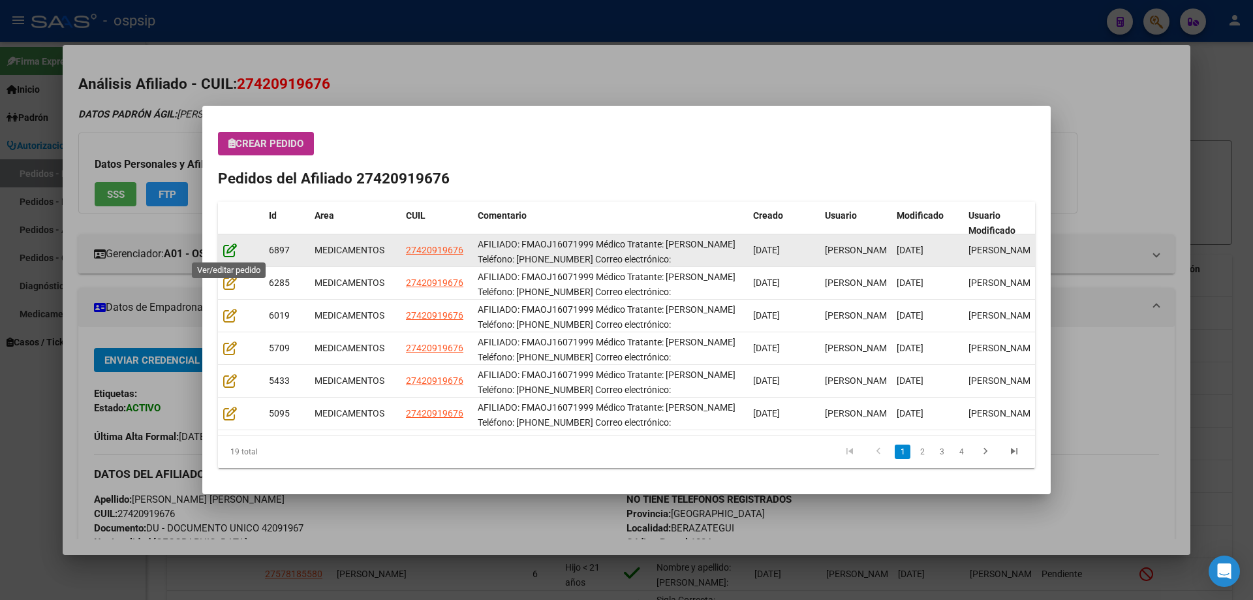 The width and height of the screenshot is (1253, 600). What do you see at coordinates (927, 223) in the screenshot?
I see `datatable-header-cell: Modificado` at bounding box center [927, 223].